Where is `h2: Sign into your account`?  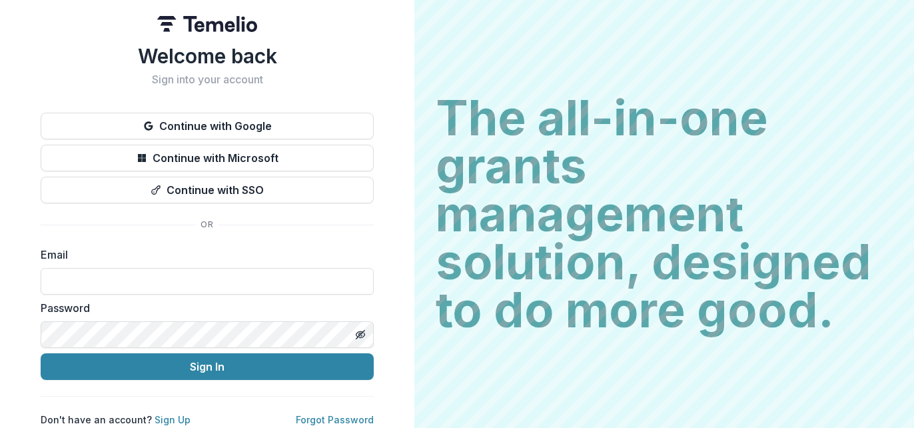
h2: Sign into your account is located at coordinates (207, 79).